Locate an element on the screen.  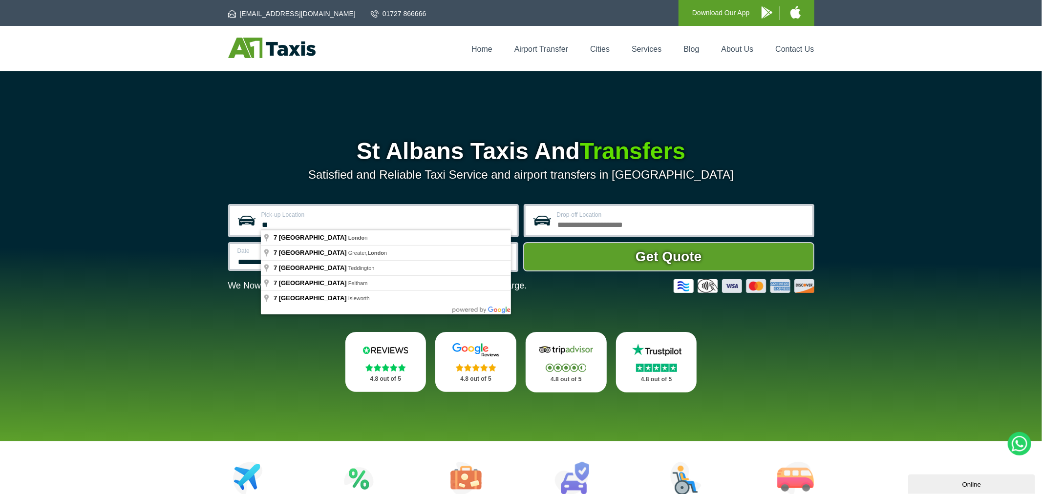
a: Reviews.io Stars 4.8 out of 5 is located at coordinates (386, 362).